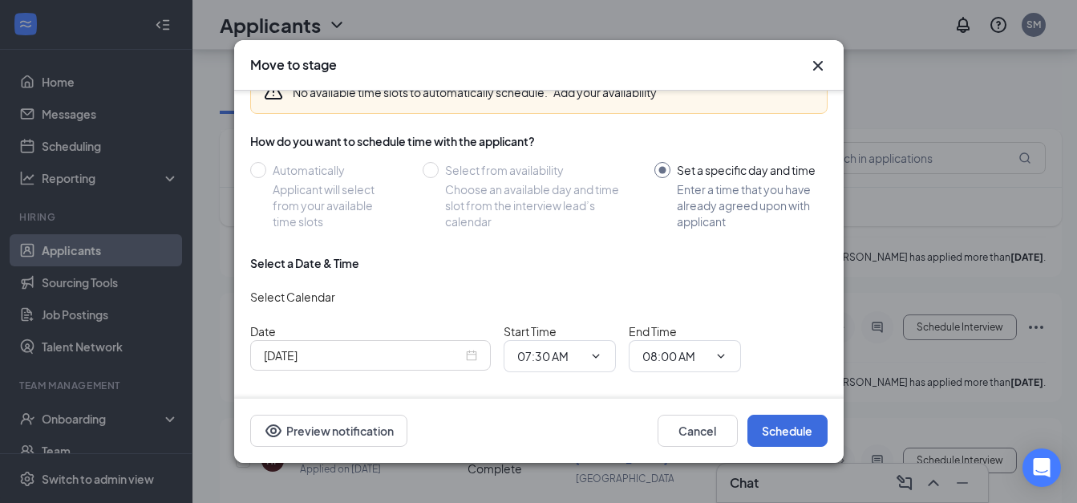  Describe the element at coordinates (294, 65) in the screenshot. I see `h3: Move to stage` at that location.